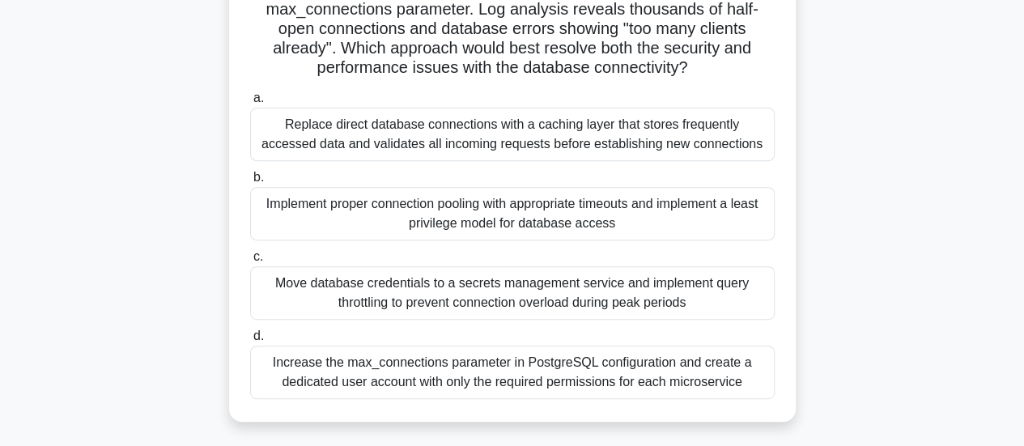 Image resolution: width=1024 pixels, height=446 pixels. What do you see at coordinates (258, 97) in the screenshot?
I see `span: a.` at bounding box center [258, 97].